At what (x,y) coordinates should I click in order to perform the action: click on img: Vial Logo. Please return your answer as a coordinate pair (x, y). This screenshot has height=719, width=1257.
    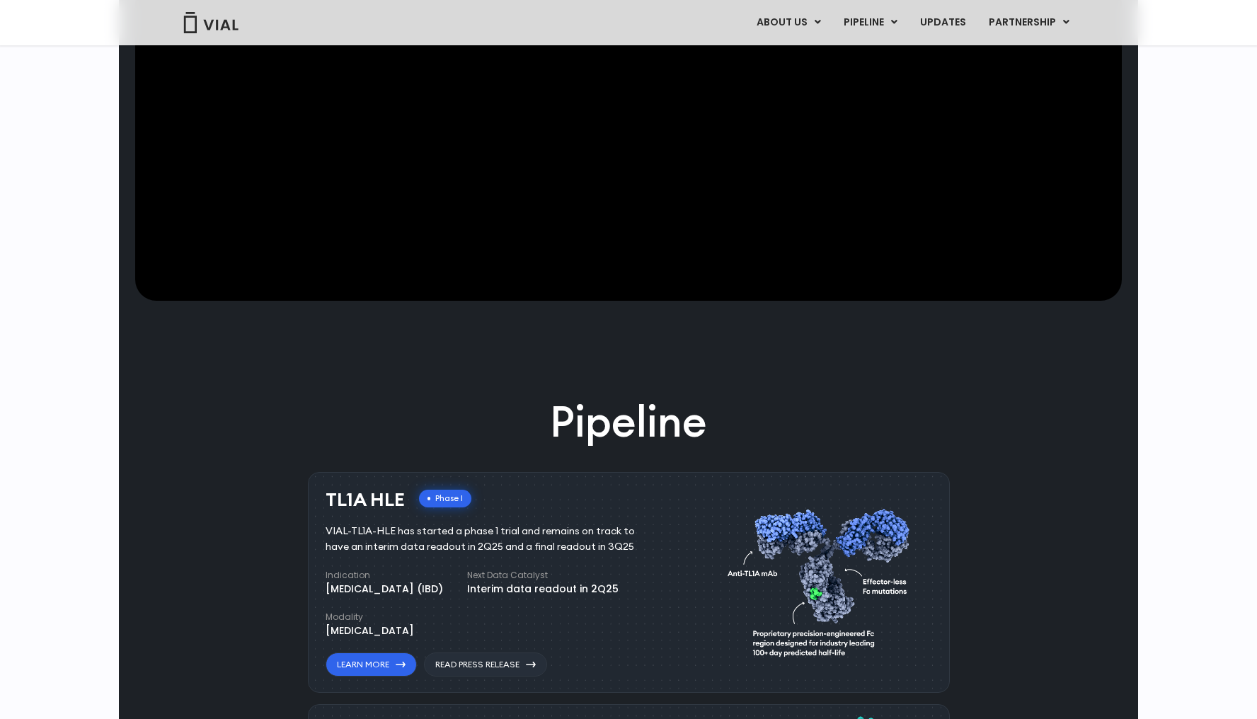
    Looking at the image, I should click on (211, 23).